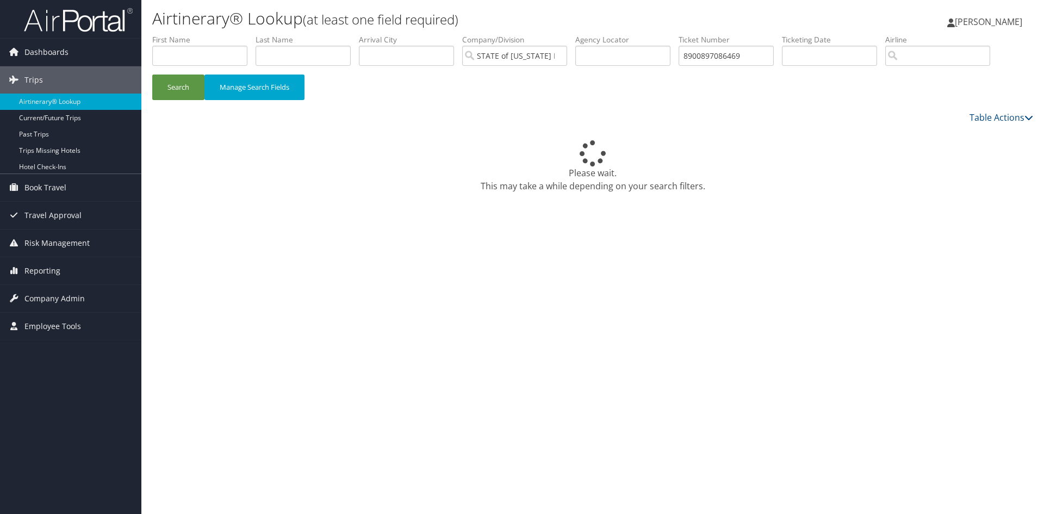 This screenshot has width=1044, height=514. Describe the element at coordinates (53, 326) in the screenshot. I see `span: Employee Tools` at that location.